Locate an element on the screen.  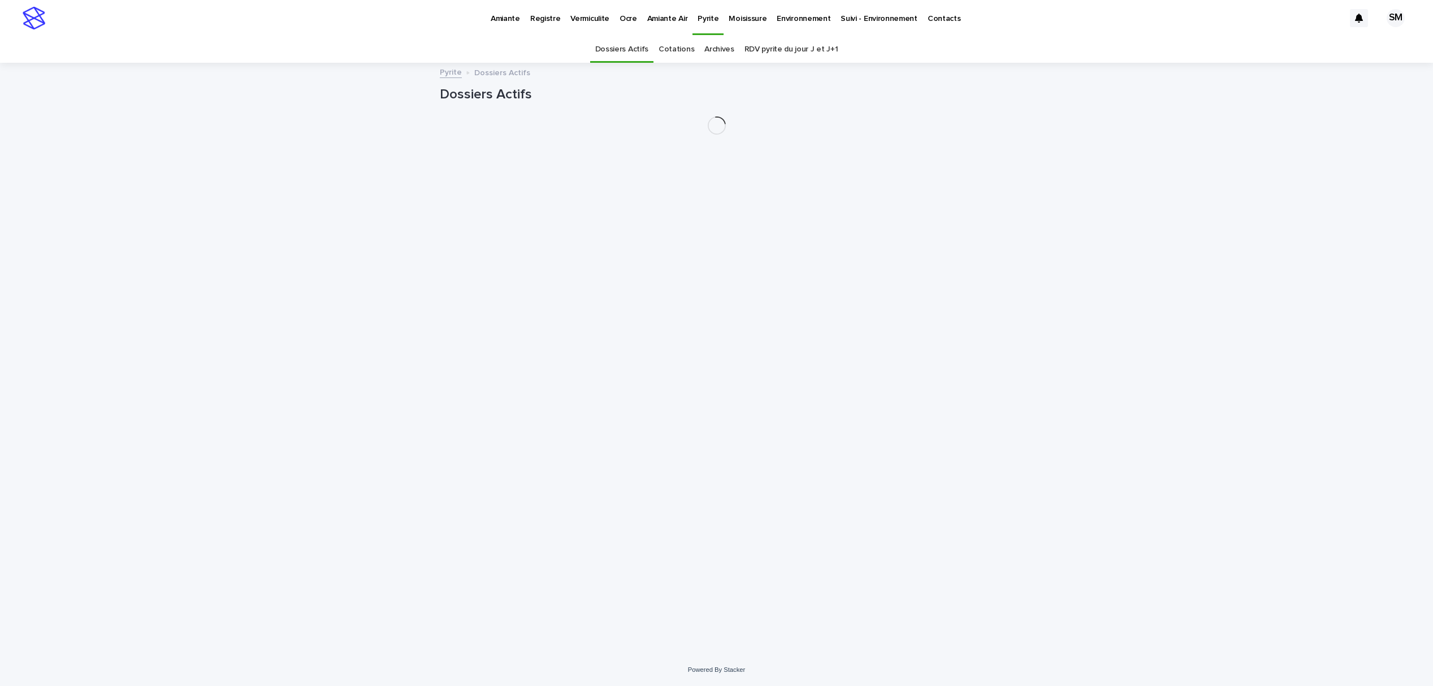
h1: Dossiers Actifs is located at coordinates (717, 94).